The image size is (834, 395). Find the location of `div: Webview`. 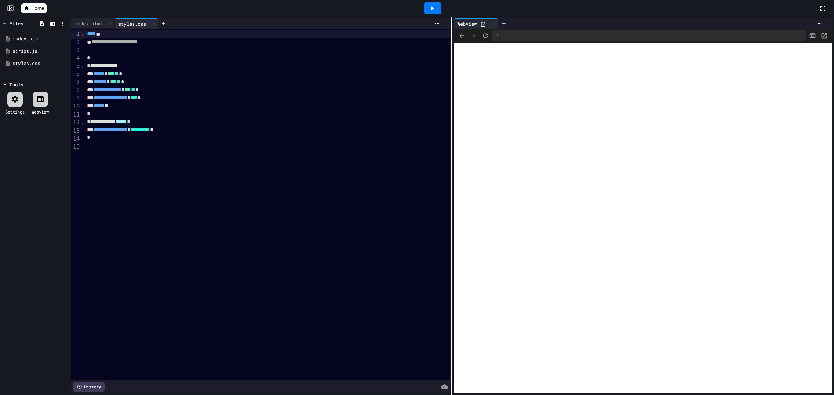

div: Webview is located at coordinates (40, 112).